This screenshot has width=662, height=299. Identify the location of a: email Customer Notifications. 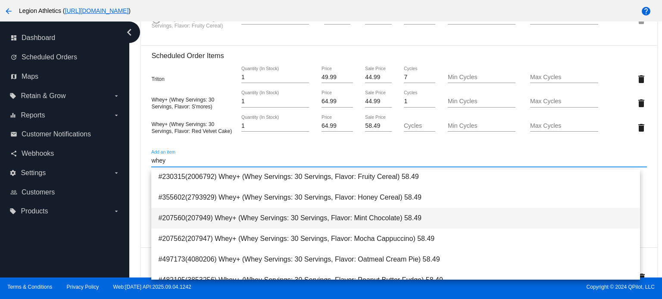
(65, 134).